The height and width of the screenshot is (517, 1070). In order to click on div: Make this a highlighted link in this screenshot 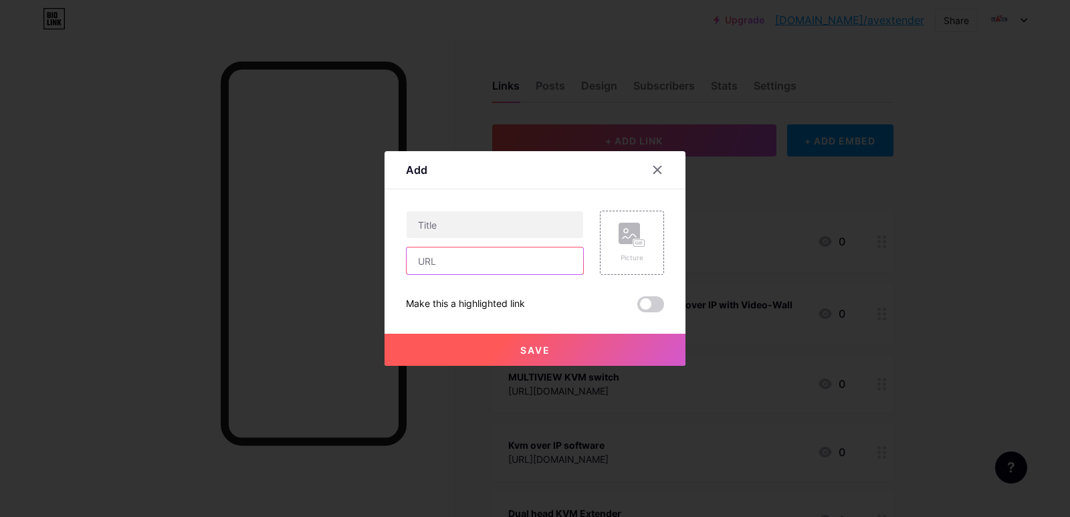, I will do `click(465, 304)`.